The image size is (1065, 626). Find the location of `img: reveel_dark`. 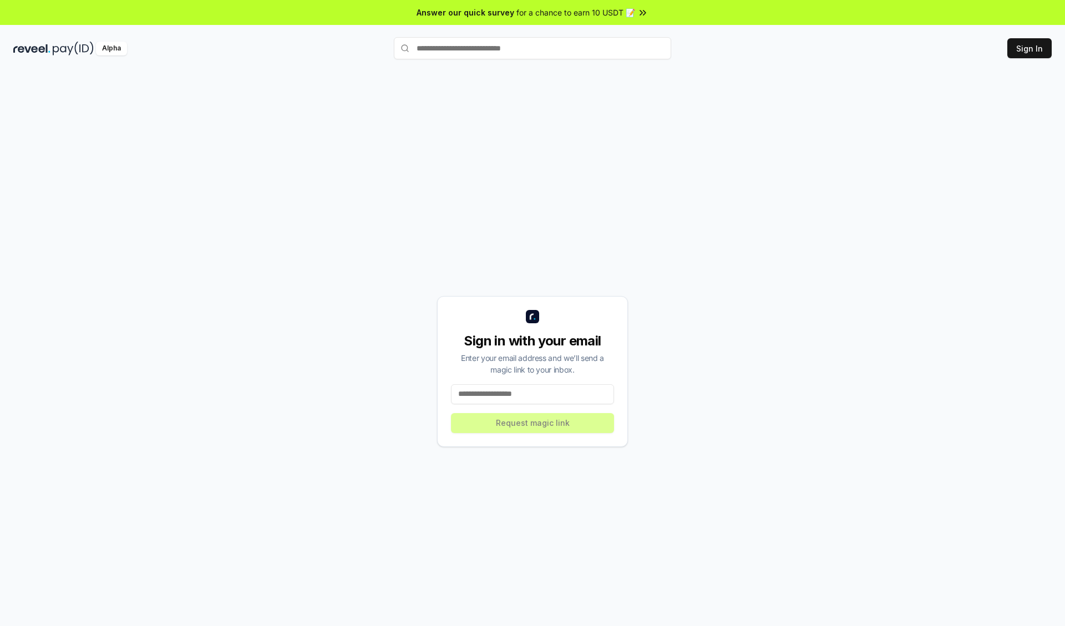

img: reveel_dark is located at coordinates (32, 48).